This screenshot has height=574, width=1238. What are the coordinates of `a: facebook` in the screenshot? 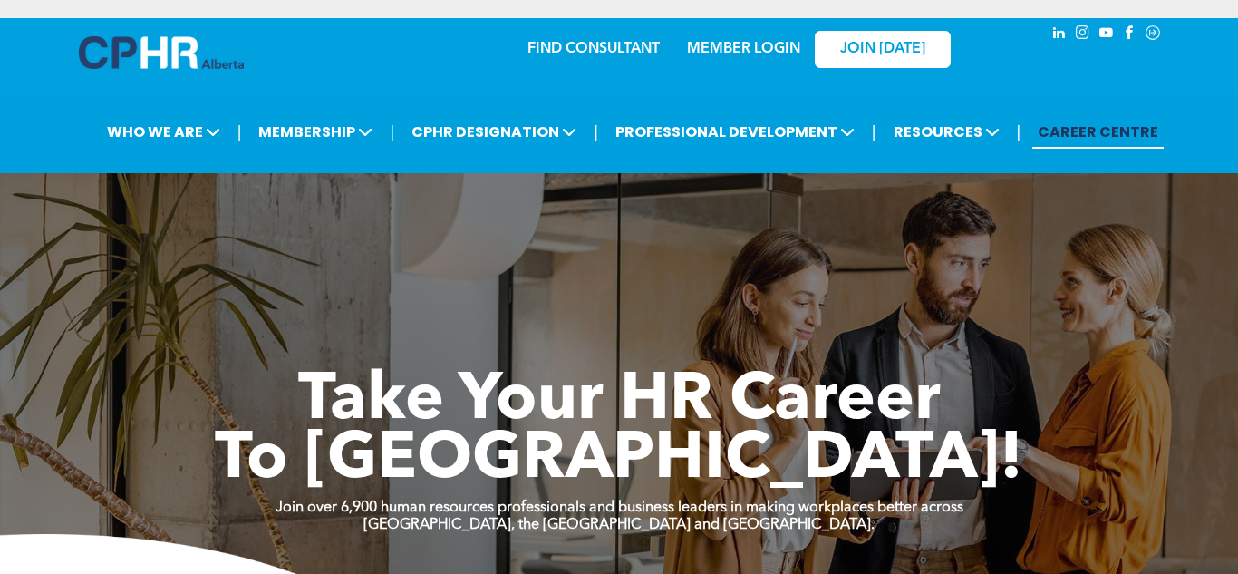 It's located at (1129, 34).